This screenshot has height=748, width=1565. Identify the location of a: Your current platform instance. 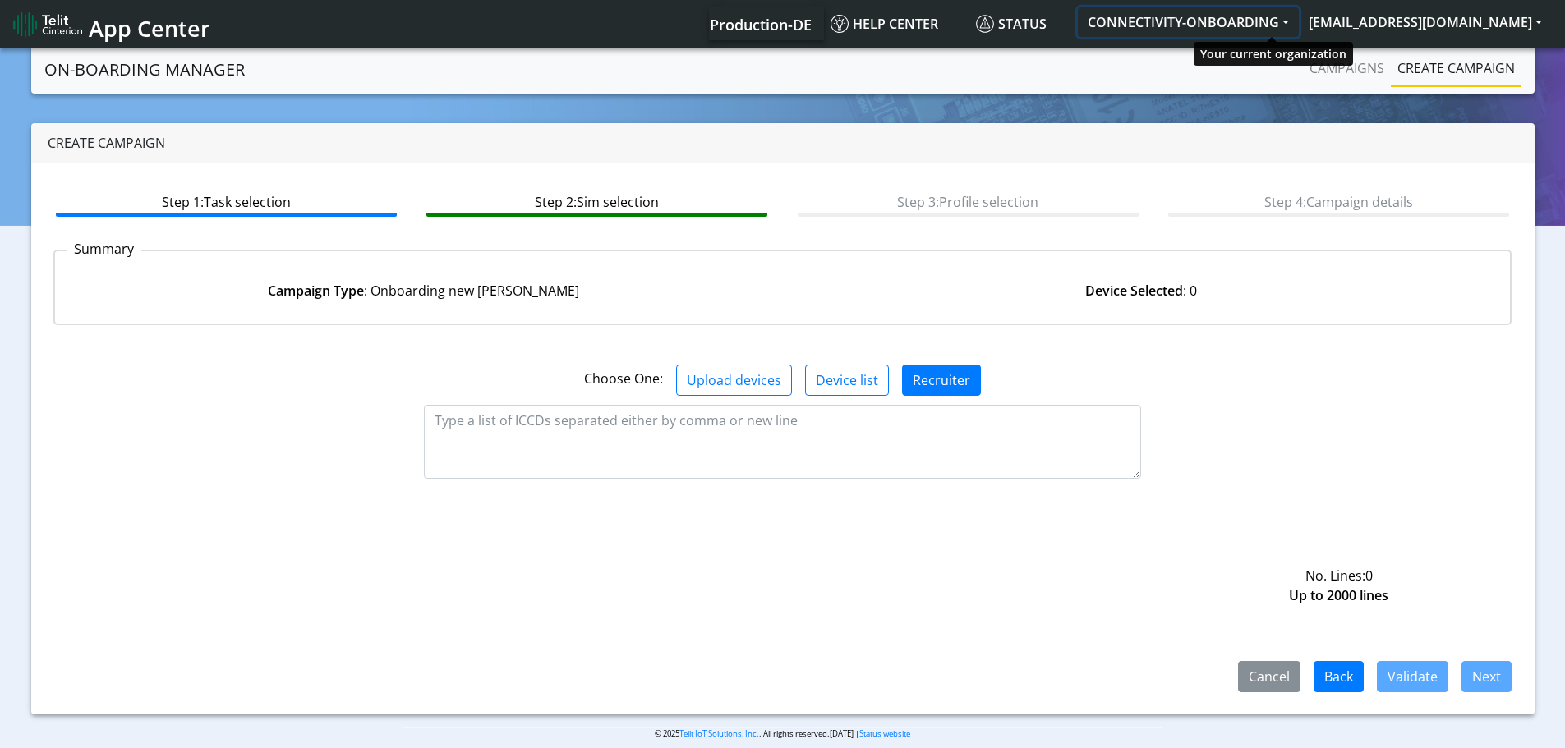
(760, 24).